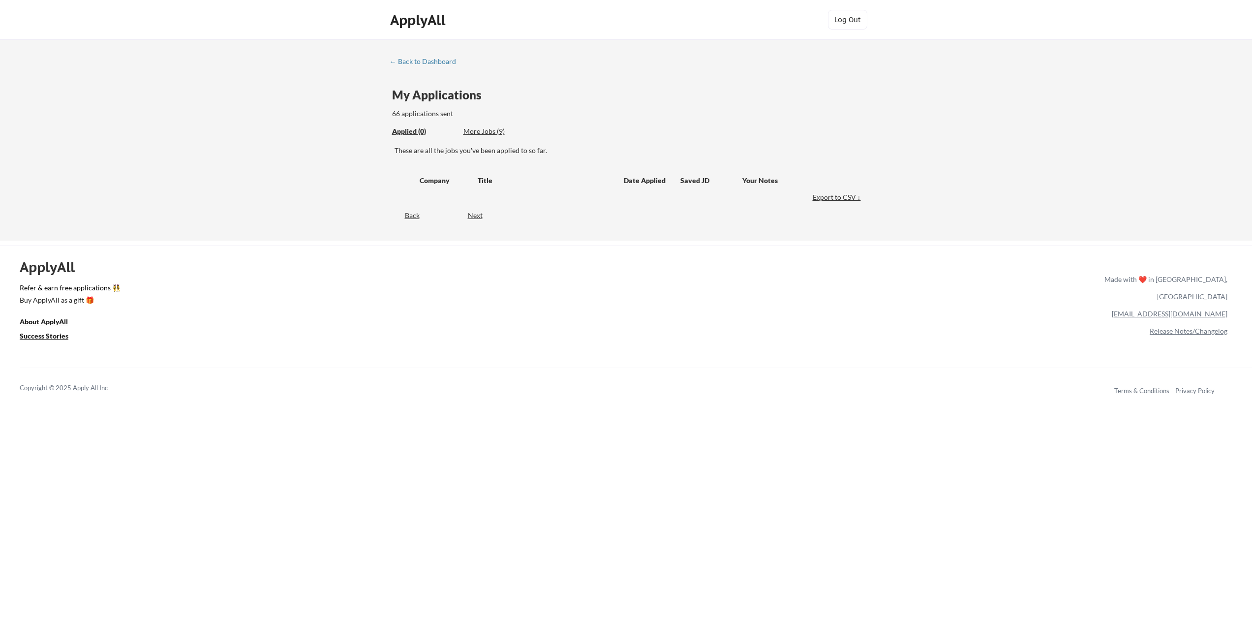 Image resolution: width=1252 pixels, height=622 pixels. I want to click on u: About ApplyAll, so click(44, 321).